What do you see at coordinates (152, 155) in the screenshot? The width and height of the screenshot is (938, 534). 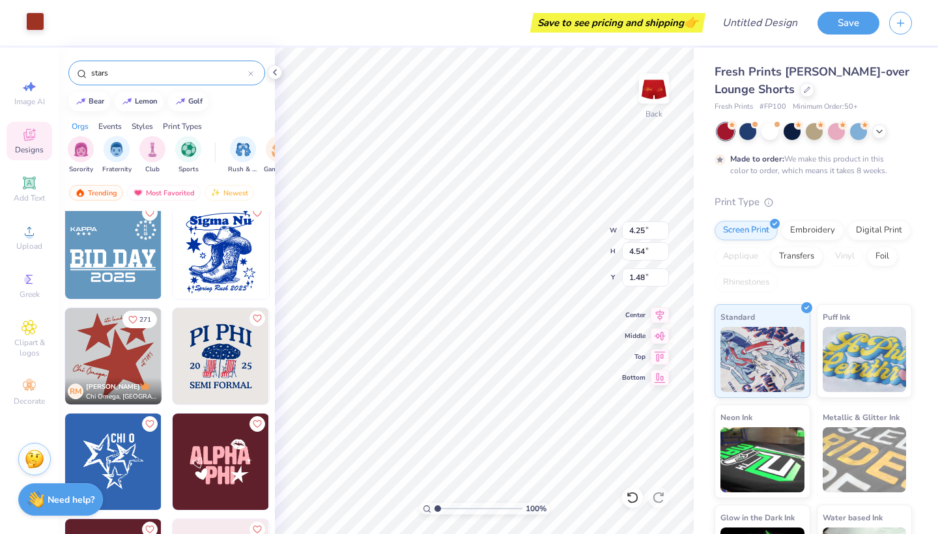 I see `div: filter for Club` at bounding box center [152, 155].